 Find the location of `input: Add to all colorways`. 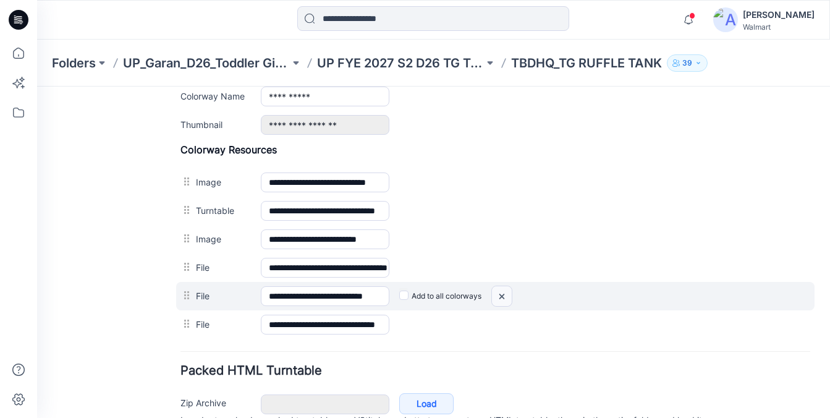

input: Add to all colorways is located at coordinates (366, 205).